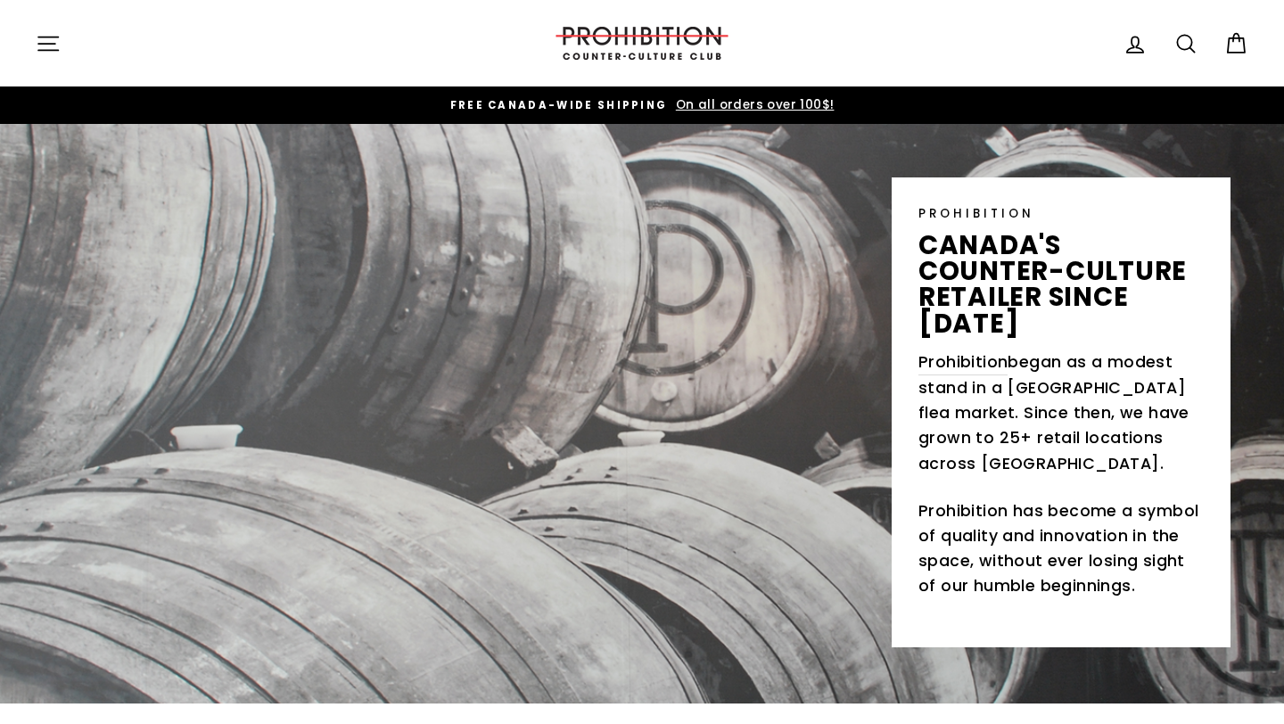  I want to click on a: FREE CANADA-WIDE SHIPPING On all orders over 100$!, so click(642, 105).